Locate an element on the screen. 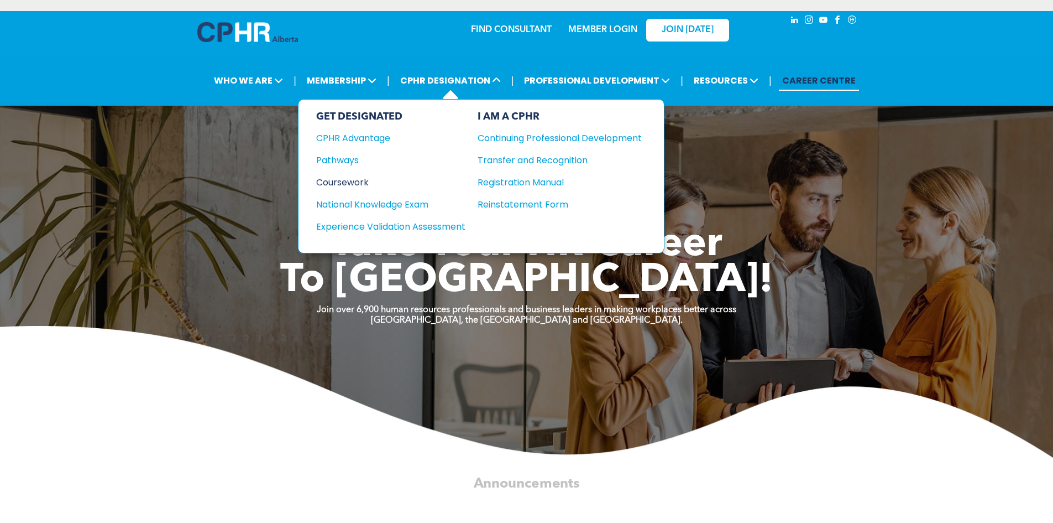  div: GET DESIGNATED is located at coordinates (391, 117).